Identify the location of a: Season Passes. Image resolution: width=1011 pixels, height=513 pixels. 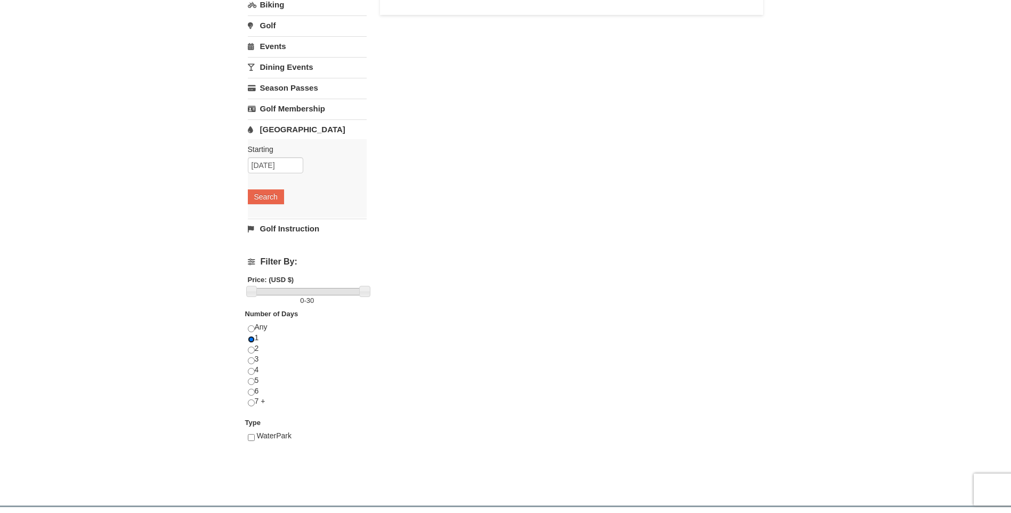
(307, 87).